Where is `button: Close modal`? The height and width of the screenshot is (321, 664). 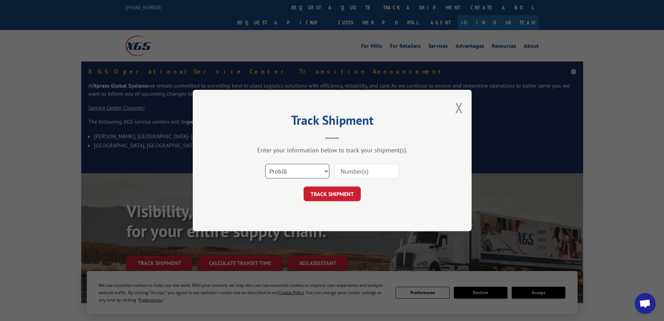 button: Close modal is located at coordinates (459, 107).